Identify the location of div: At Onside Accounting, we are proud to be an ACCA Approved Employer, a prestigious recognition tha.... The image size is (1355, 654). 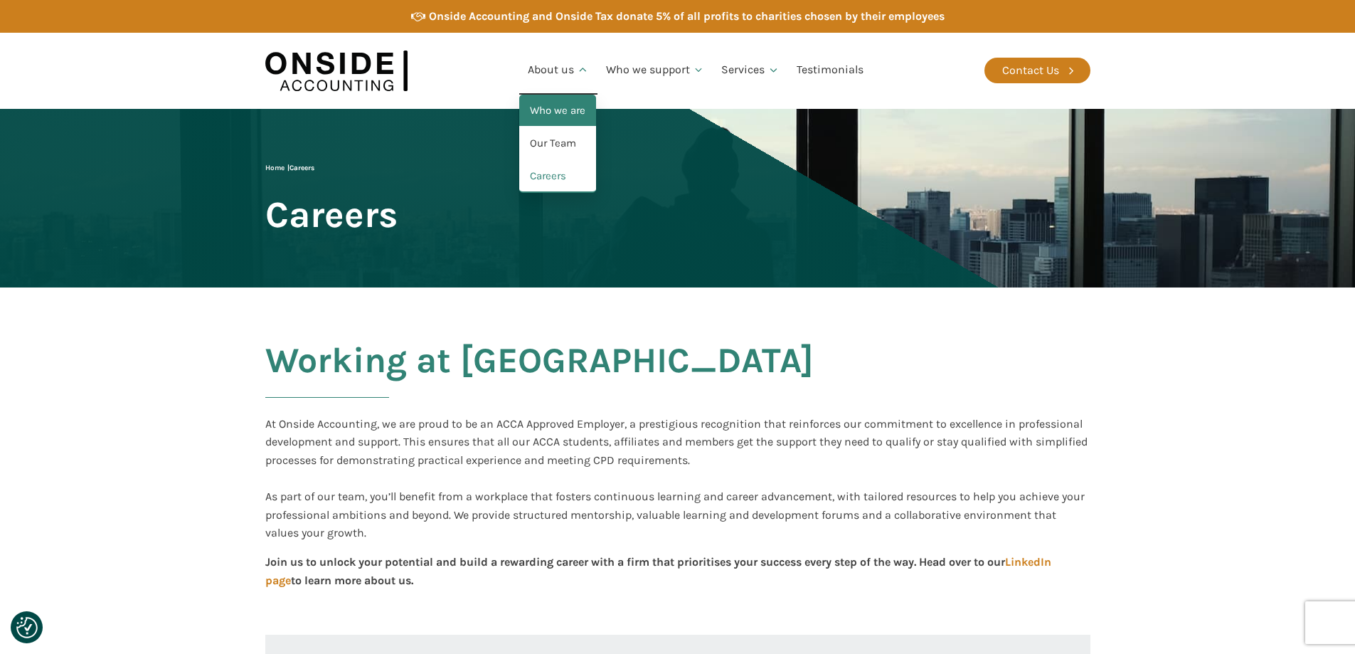
(678, 478).